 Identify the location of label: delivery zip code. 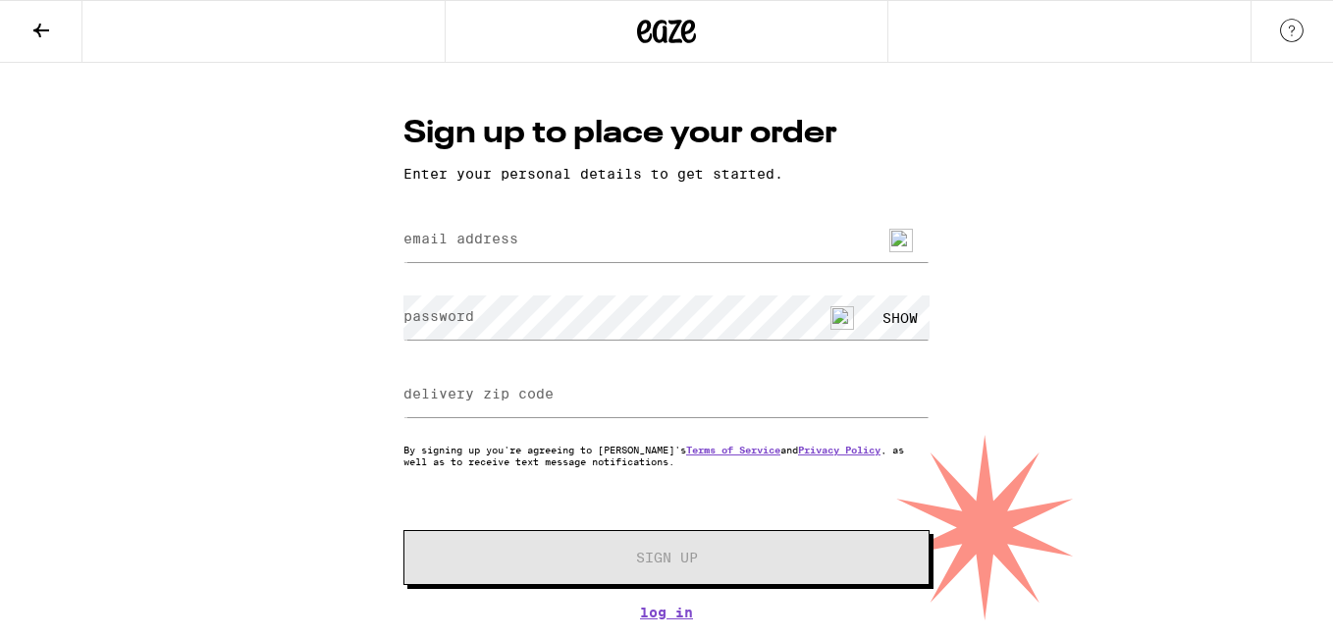
(478, 394).